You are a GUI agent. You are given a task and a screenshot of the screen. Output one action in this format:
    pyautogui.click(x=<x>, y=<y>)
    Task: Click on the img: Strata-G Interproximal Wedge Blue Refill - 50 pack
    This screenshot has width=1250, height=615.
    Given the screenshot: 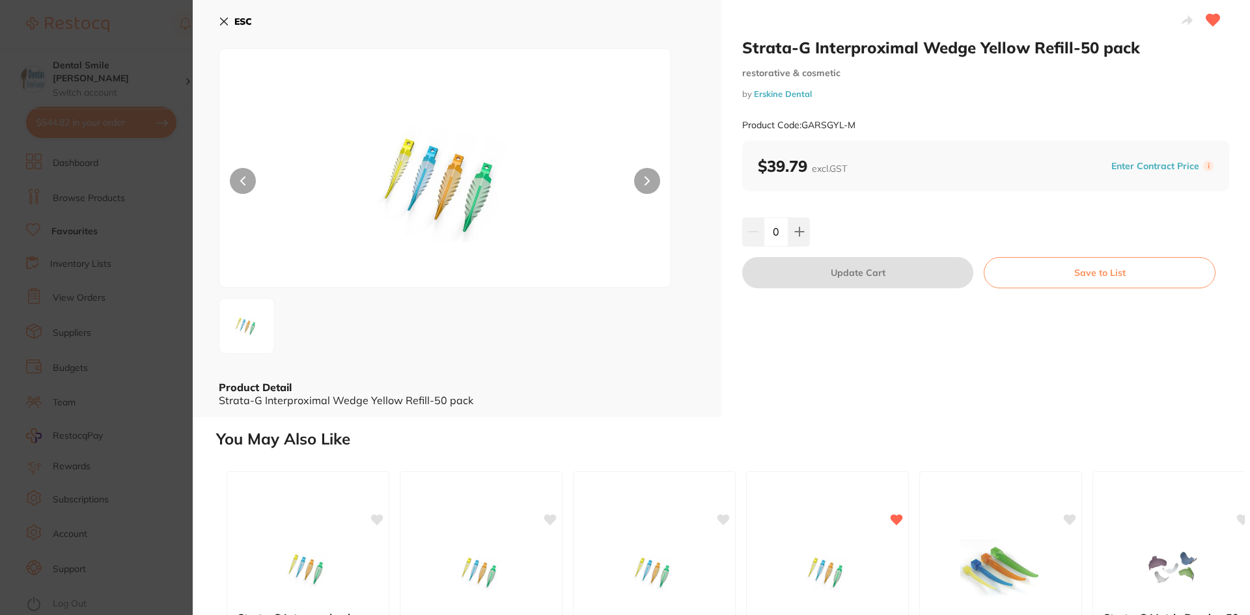 What is the action you would take?
    pyautogui.click(x=481, y=572)
    